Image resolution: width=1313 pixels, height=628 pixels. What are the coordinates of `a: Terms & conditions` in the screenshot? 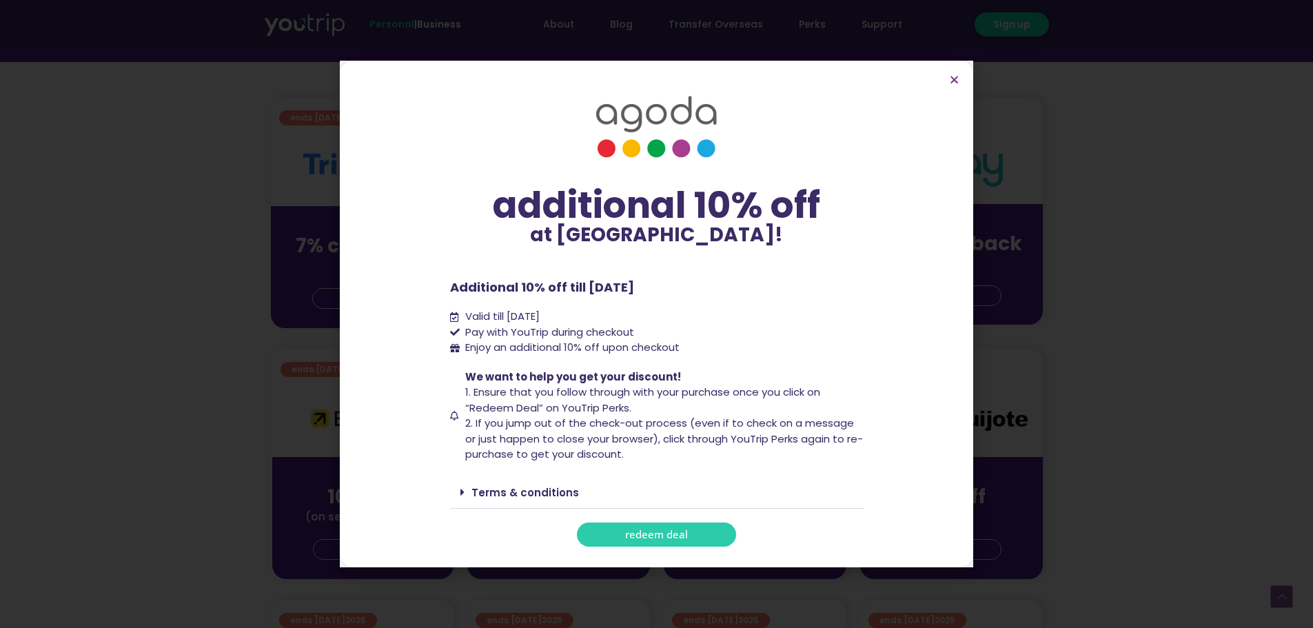 It's located at (525, 492).